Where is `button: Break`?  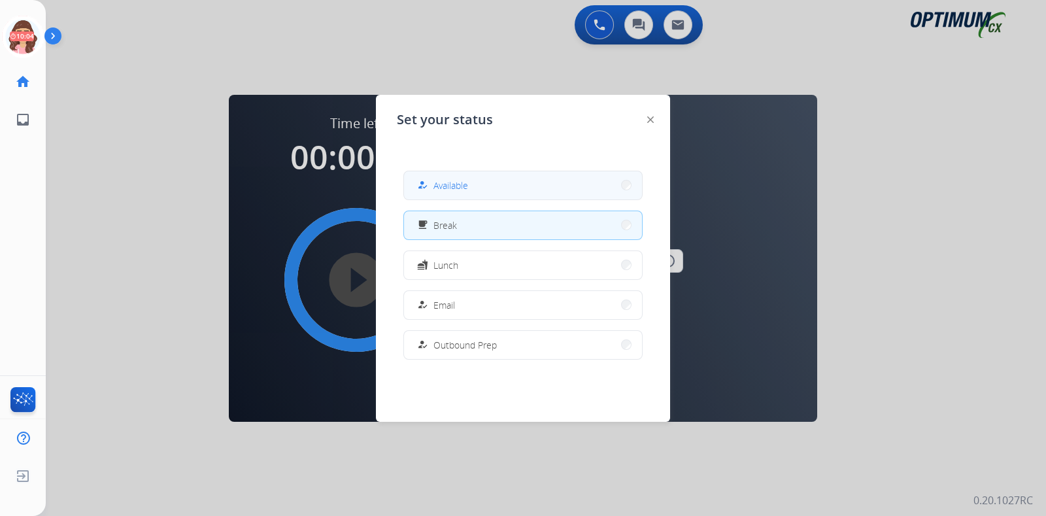 button: Break is located at coordinates (523, 225).